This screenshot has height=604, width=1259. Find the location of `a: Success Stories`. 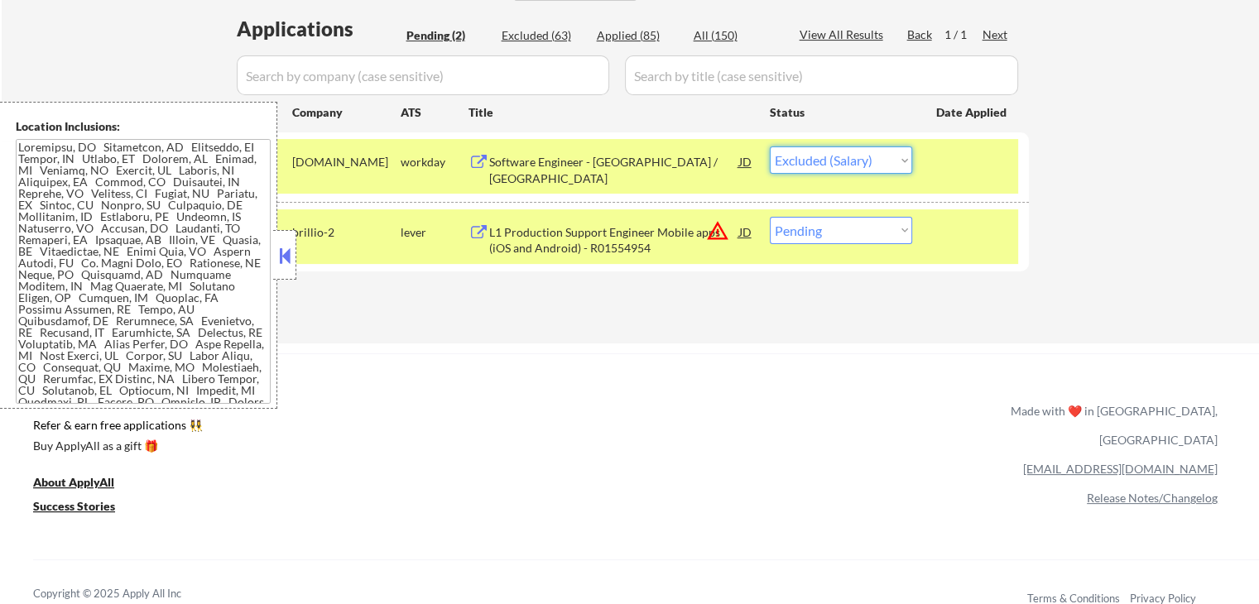

a: Success Stories is located at coordinates (85, 507).